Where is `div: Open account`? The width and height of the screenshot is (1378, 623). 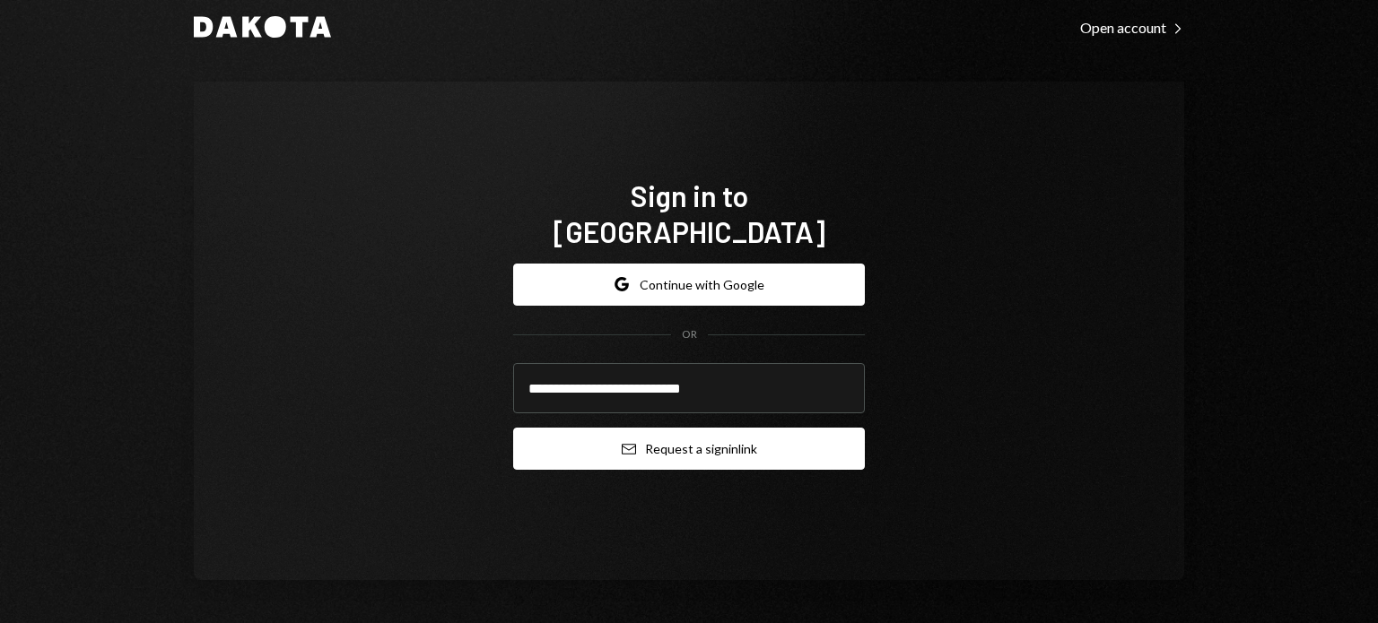 div: Open account is located at coordinates (1132, 28).